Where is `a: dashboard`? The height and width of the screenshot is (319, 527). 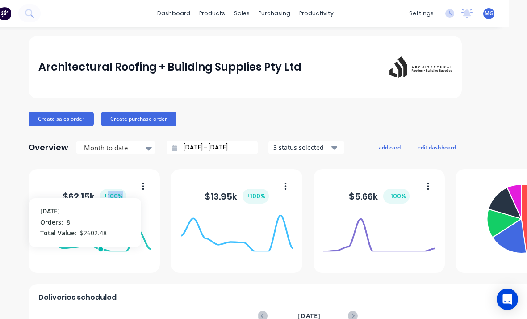
a: dashboard is located at coordinates (174, 13).